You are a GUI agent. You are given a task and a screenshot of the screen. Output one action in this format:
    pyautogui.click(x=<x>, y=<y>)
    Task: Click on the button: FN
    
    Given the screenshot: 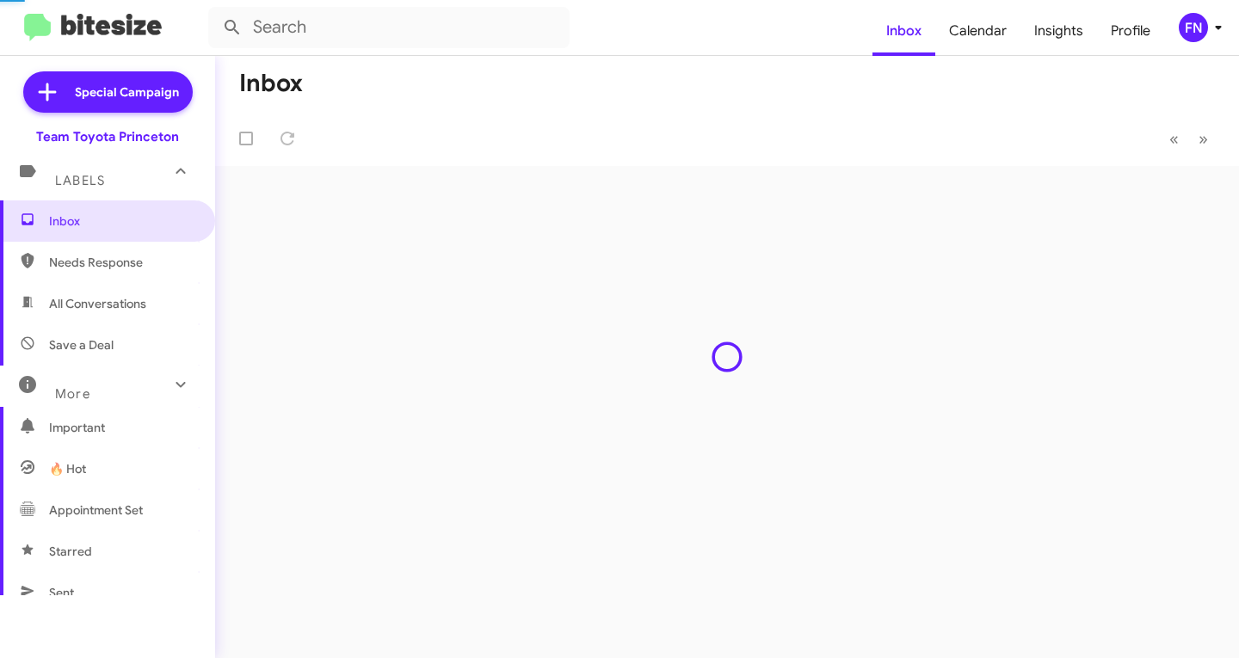 What is the action you would take?
    pyautogui.click(x=1191, y=28)
    